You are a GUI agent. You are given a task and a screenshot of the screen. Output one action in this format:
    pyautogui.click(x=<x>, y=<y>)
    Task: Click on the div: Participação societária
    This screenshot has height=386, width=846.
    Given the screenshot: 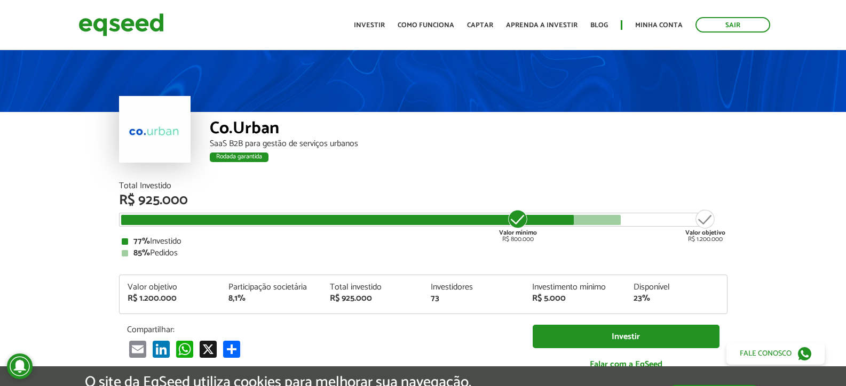 What is the action you would take?
    pyautogui.click(x=271, y=288)
    